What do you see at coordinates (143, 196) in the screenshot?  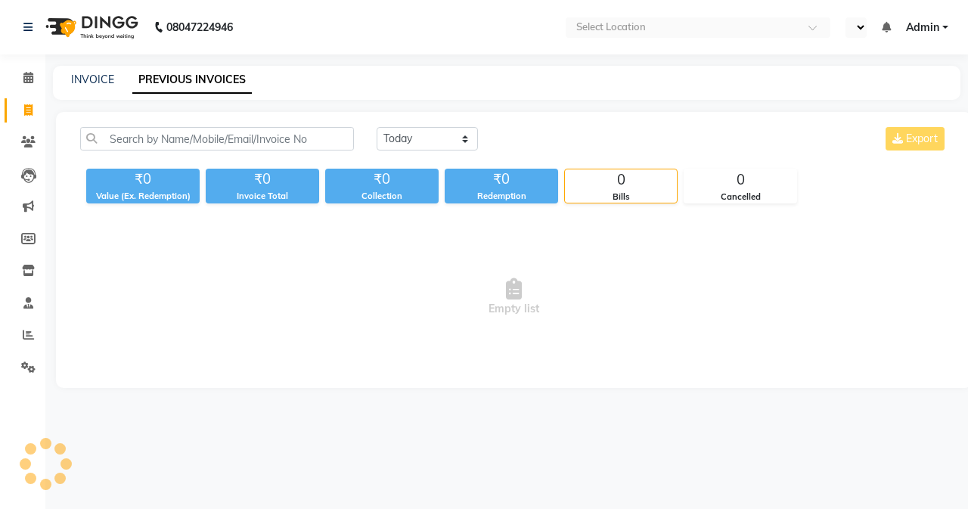 I see `div: Value (Ex. Redemption)` at bounding box center [143, 196].